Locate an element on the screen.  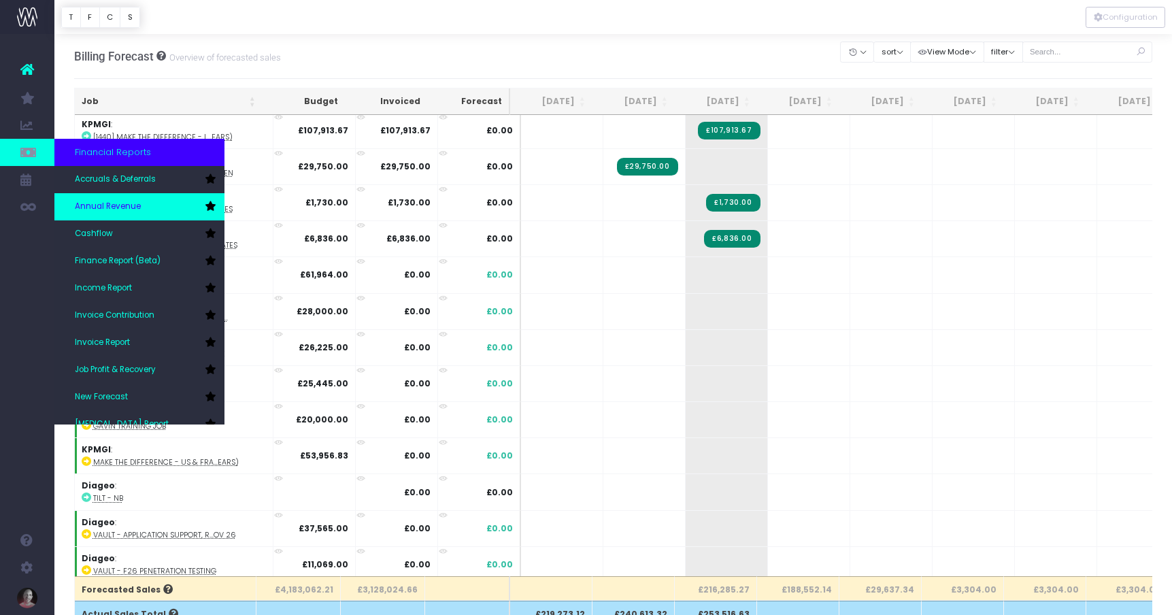
th: Dec 25: activate to sort column ascending is located at coordinates (881, 101).